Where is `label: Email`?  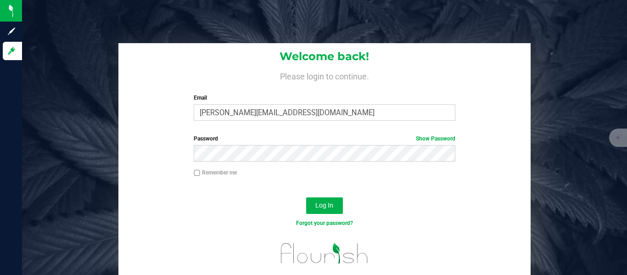
label: Email is located at coordinates (324, 98).